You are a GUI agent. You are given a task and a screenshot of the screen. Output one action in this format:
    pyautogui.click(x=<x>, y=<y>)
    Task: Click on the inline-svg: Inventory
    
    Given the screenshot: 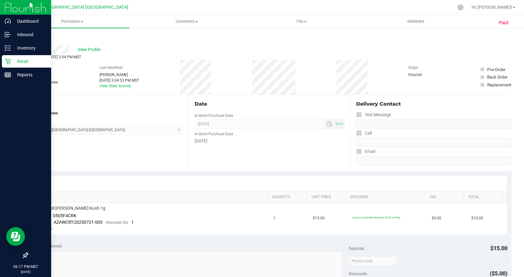 What is the action you would take?
    pyautogui.click(x=8, y=48)
    